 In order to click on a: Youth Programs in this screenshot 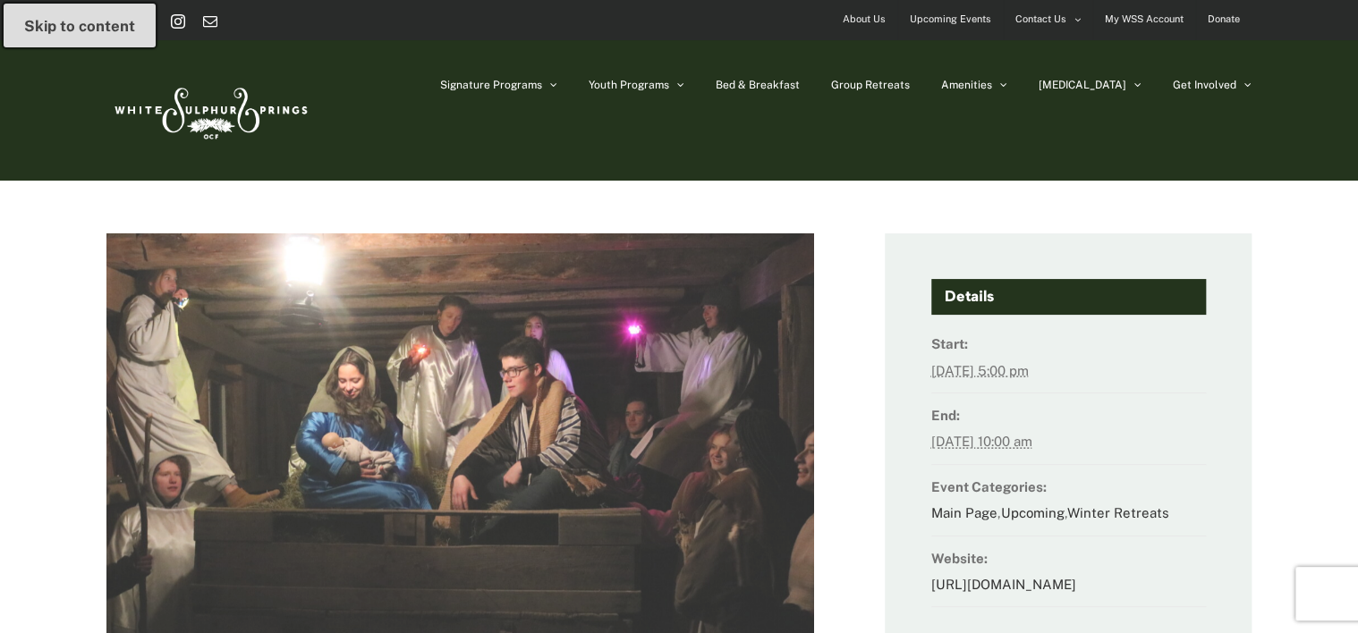, I will do `click(636, 85)`.